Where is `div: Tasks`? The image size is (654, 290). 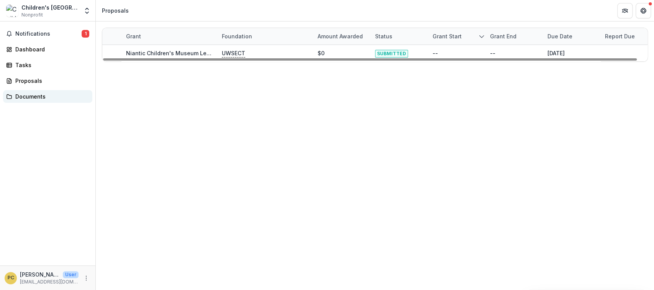
div: Tasks is located at coordinates (51, 65).